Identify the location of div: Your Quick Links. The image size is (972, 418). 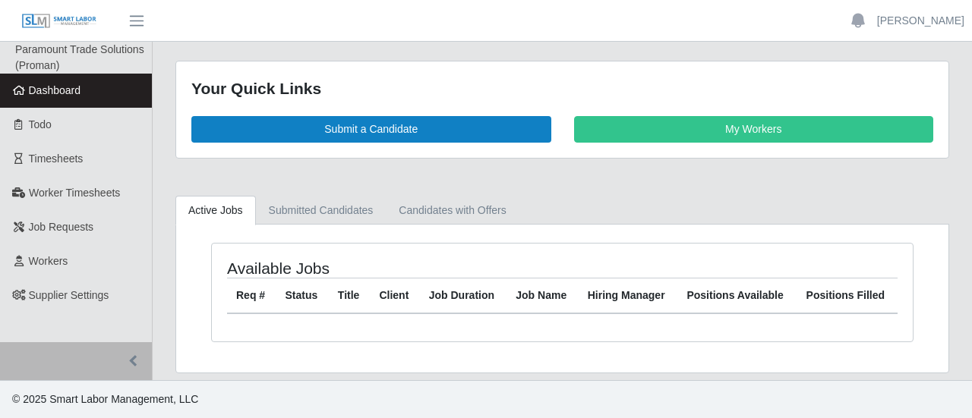
(562, 89).